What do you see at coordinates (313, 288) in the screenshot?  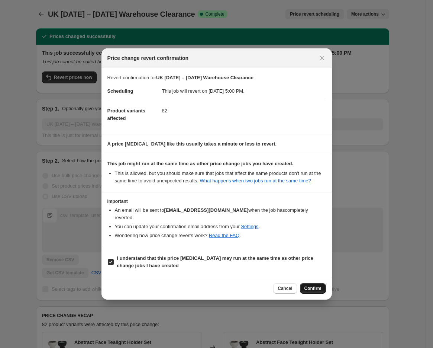 I see `button: Confirm` at bounding box center [313, 288].